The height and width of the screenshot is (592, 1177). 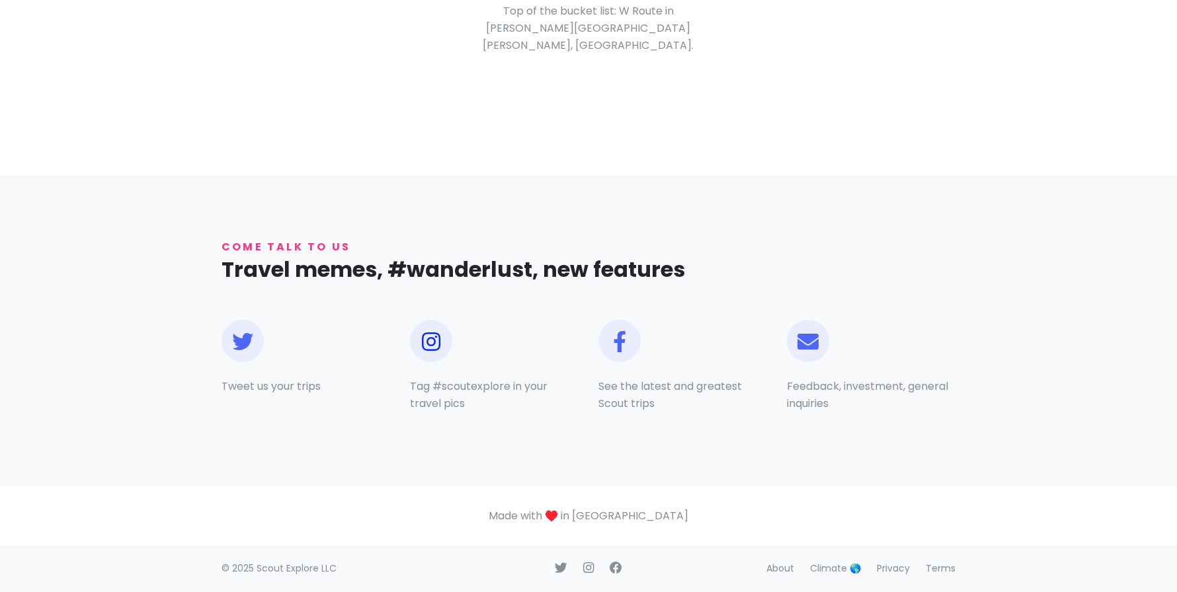 What do you see at coordinates (835, 568) in the screenshot?
I see `a: Climate 🌎` at bounding box center [835, 568].